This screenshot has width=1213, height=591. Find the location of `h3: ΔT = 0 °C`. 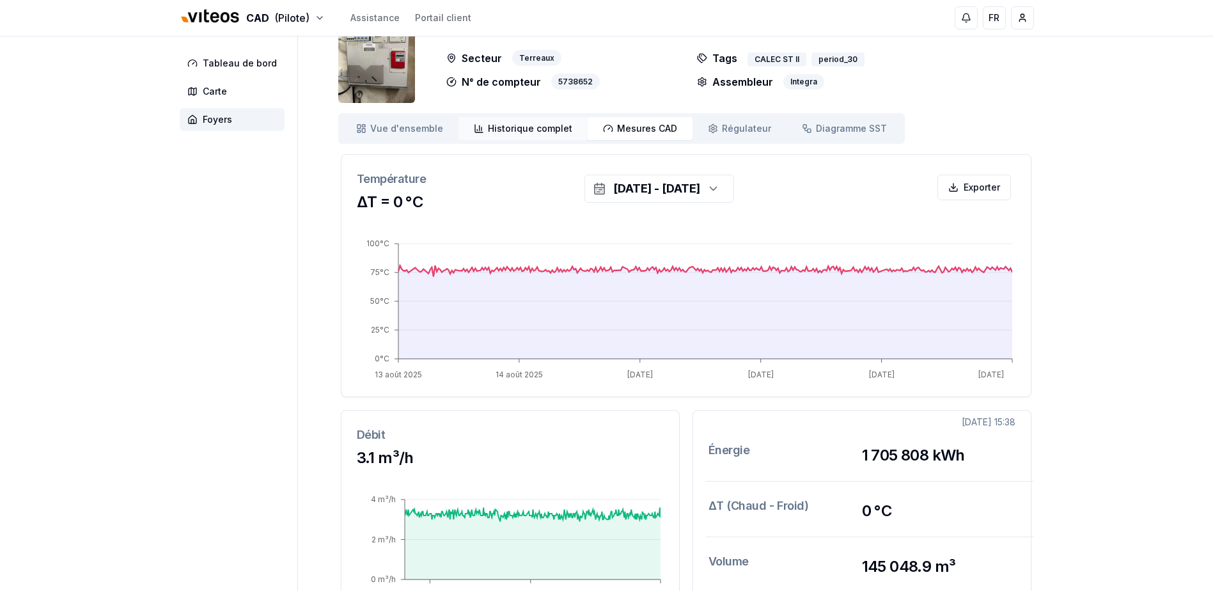

h3: ΔT = 0 °C is located at coordinates (686, 202).